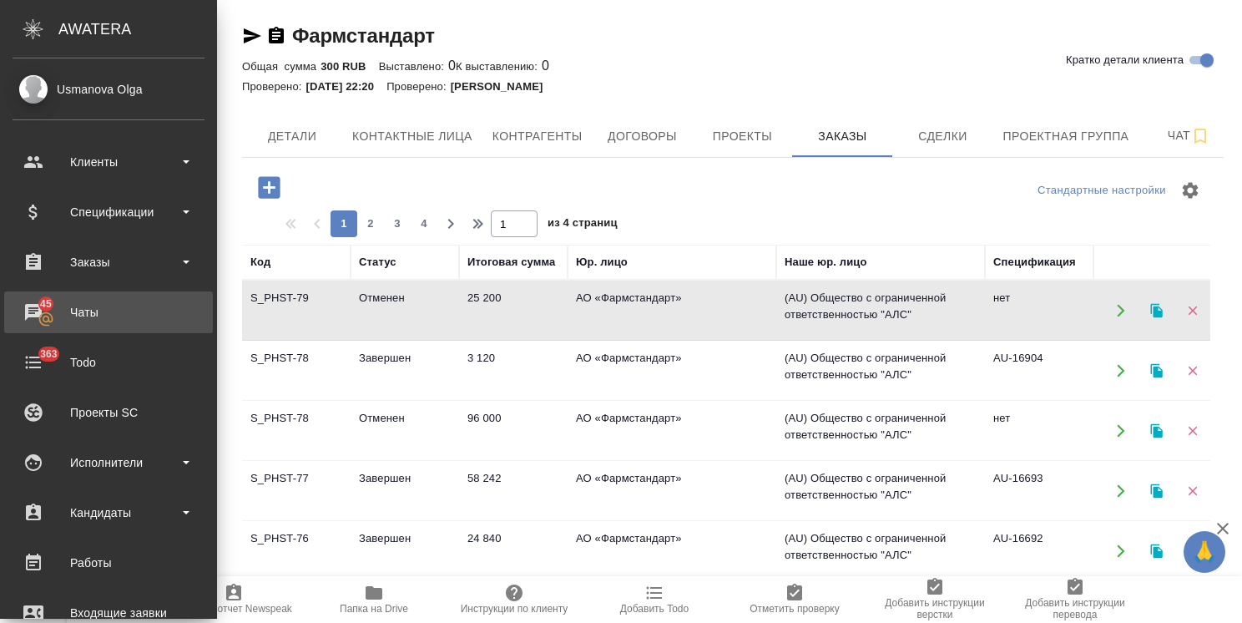 The height and width of the screenshot is (623, 1242). I want to click on a: Проекты SC, so click(109, 412).